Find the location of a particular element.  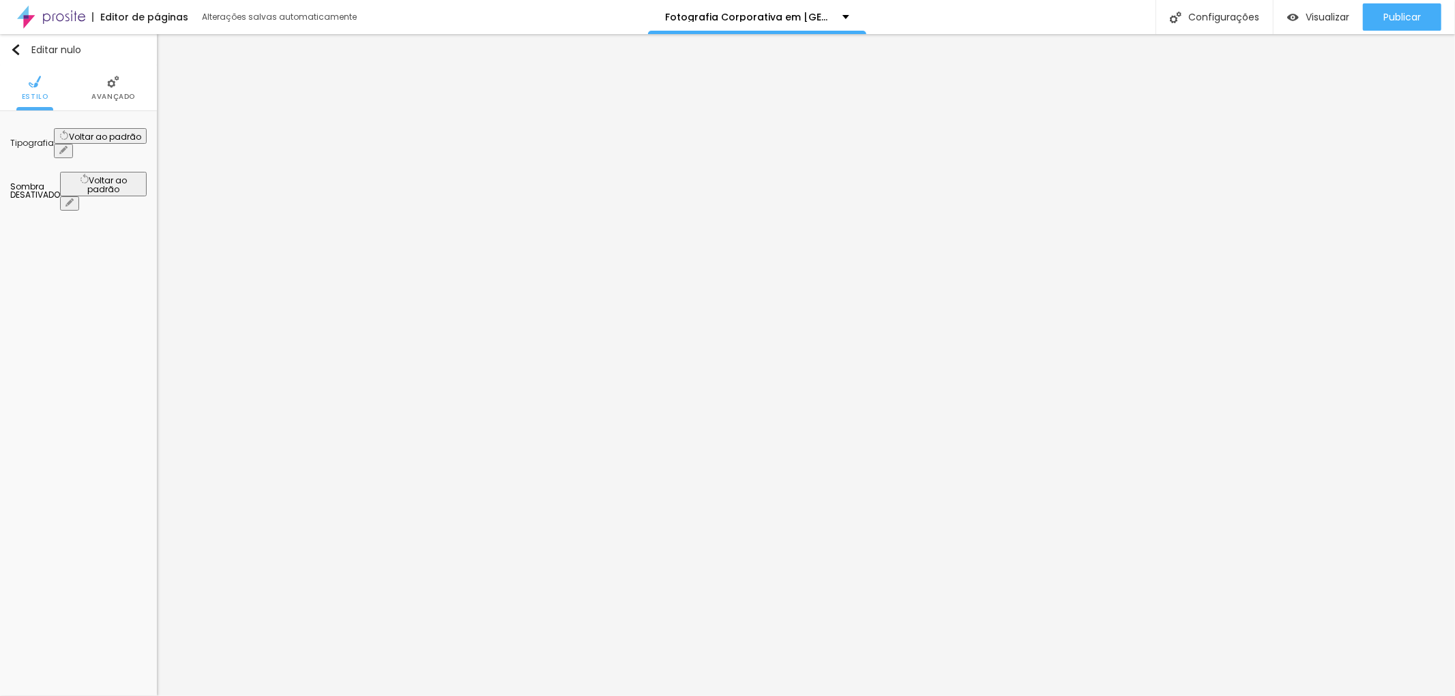

font: Estilo is located at coordinates (35, 96).